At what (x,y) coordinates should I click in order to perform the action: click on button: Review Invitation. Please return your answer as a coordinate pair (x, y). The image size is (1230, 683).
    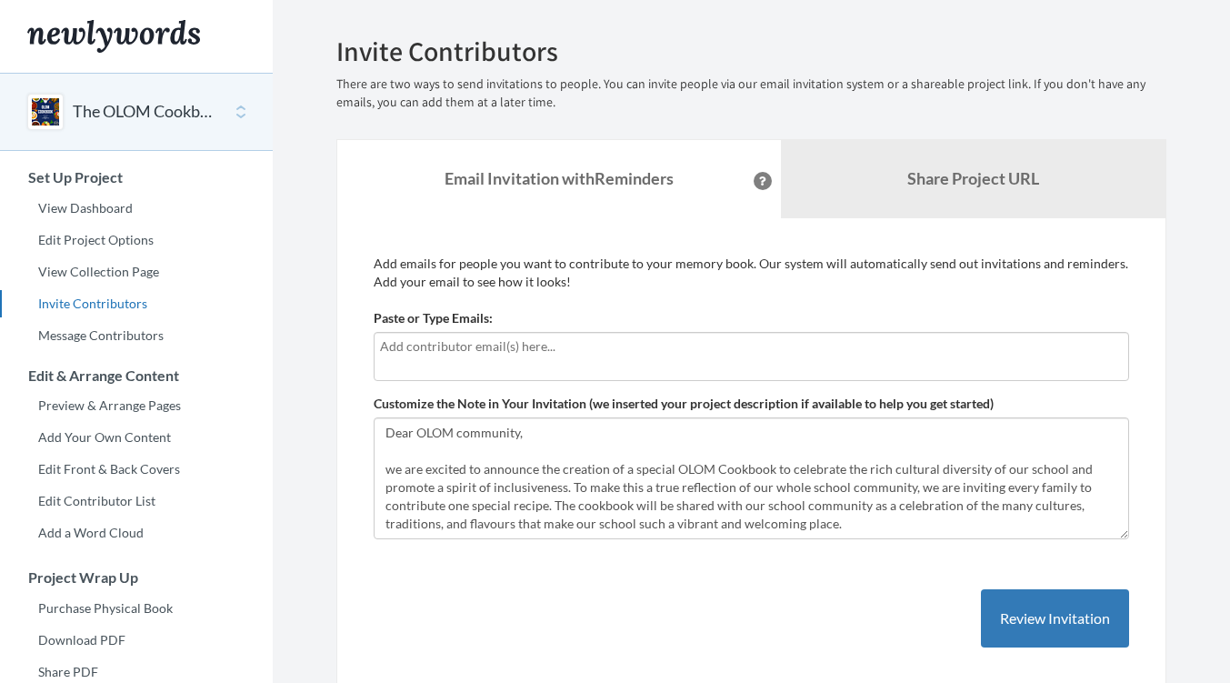
    Looking at the image, I should click on (1055, 618).